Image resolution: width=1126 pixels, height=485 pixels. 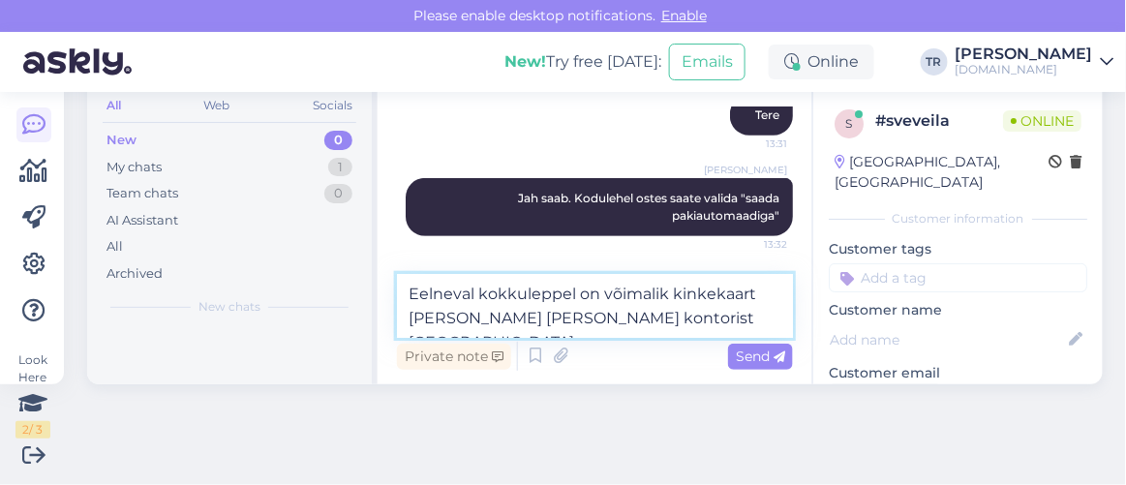 What do you see at coordinates (767, 114) in the screenshot?
I see `span: Tere` at bounding box center [767, 114].